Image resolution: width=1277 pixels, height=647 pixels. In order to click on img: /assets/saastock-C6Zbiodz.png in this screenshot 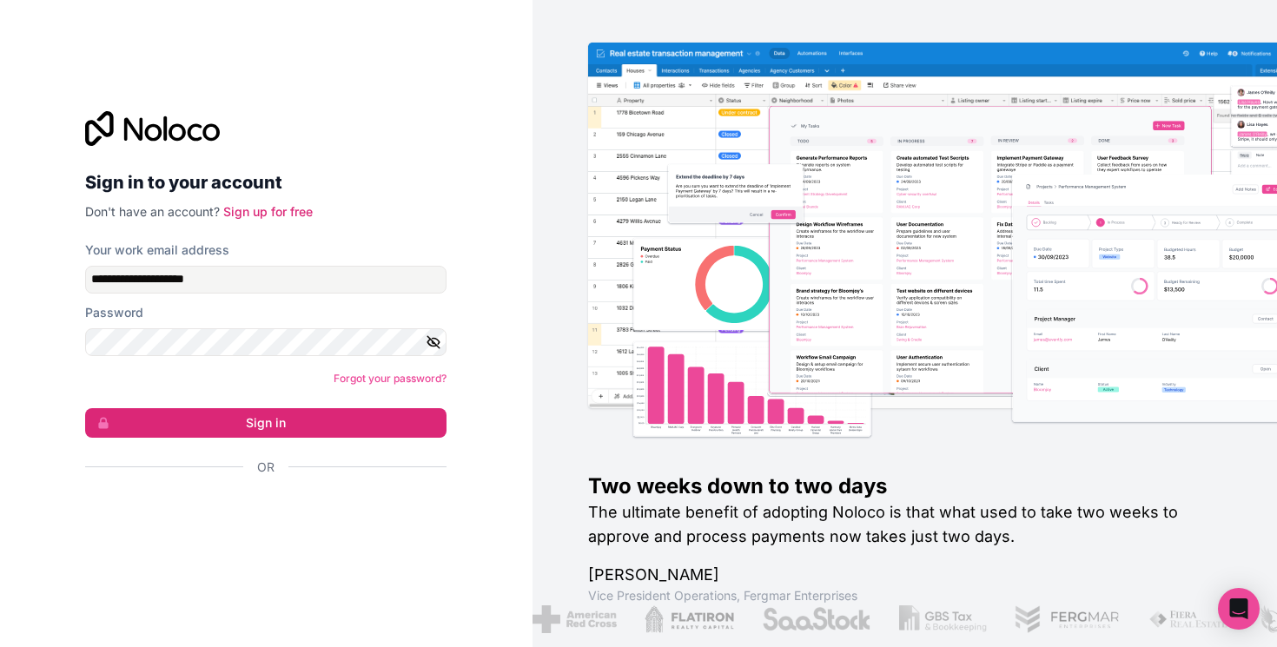, I will do `click(817, 620)`.